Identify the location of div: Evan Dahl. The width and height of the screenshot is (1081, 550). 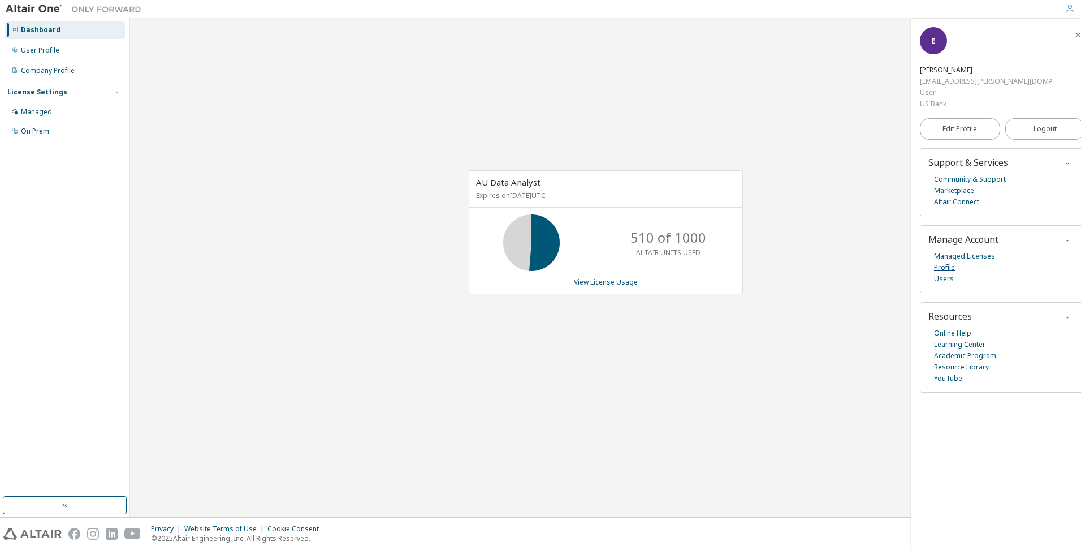
(986, 70).